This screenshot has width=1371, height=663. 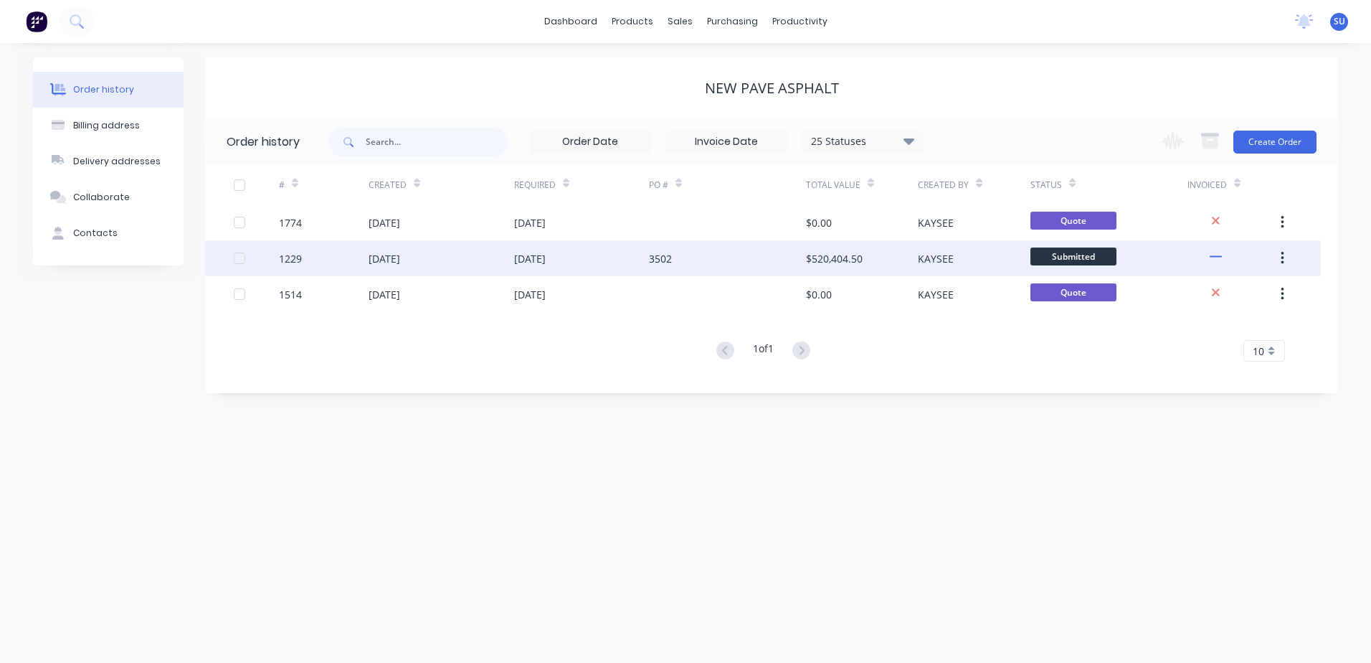 What do you see at coordinates (661, 258) in the screenshot?
I see `div: 3502` at bounding box center [661, 258].